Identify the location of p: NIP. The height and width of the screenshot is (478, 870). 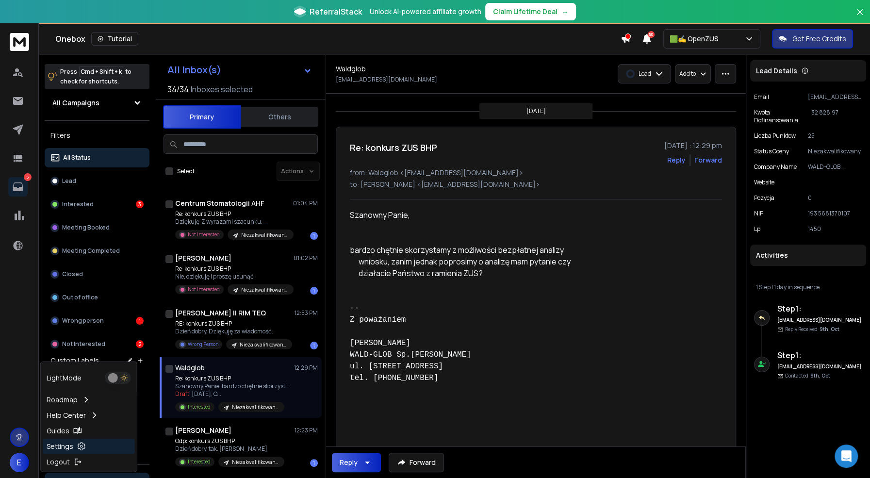
(758, 213).